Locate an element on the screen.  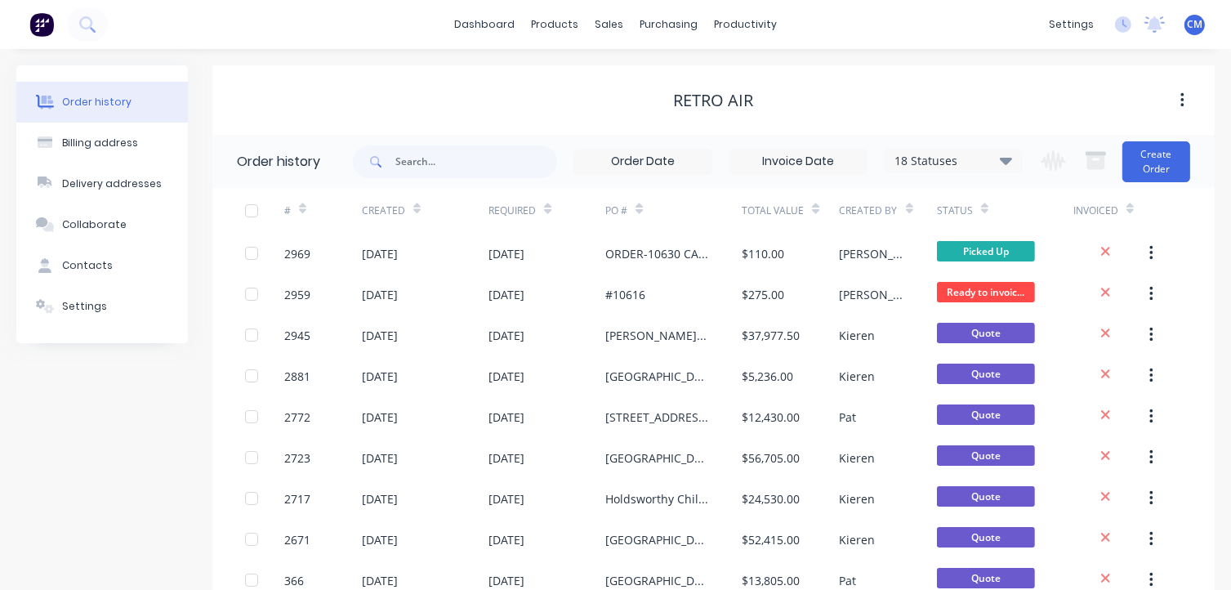
div: 2959 is located at coordinates (297, 294).